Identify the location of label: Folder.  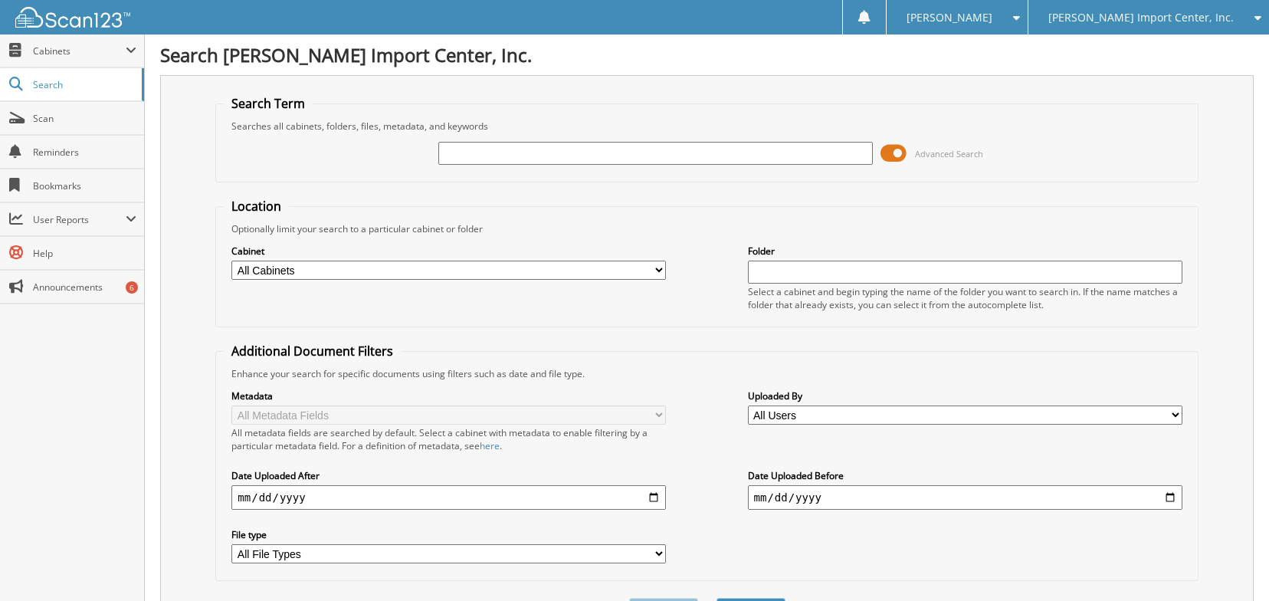
(965, 251).